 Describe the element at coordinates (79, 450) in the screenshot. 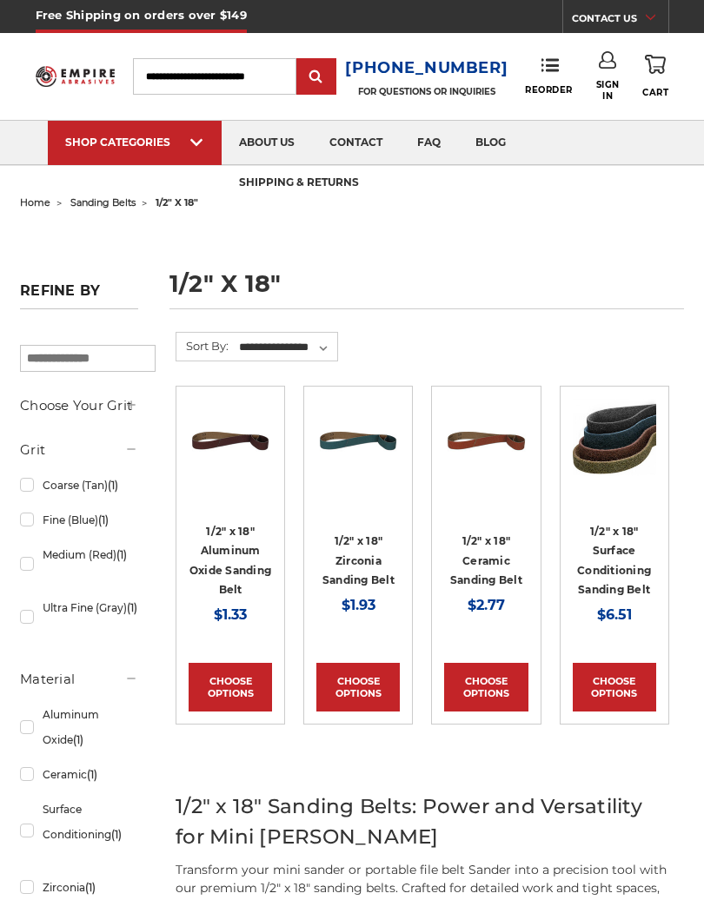

I see `h5: Grit` at that location.